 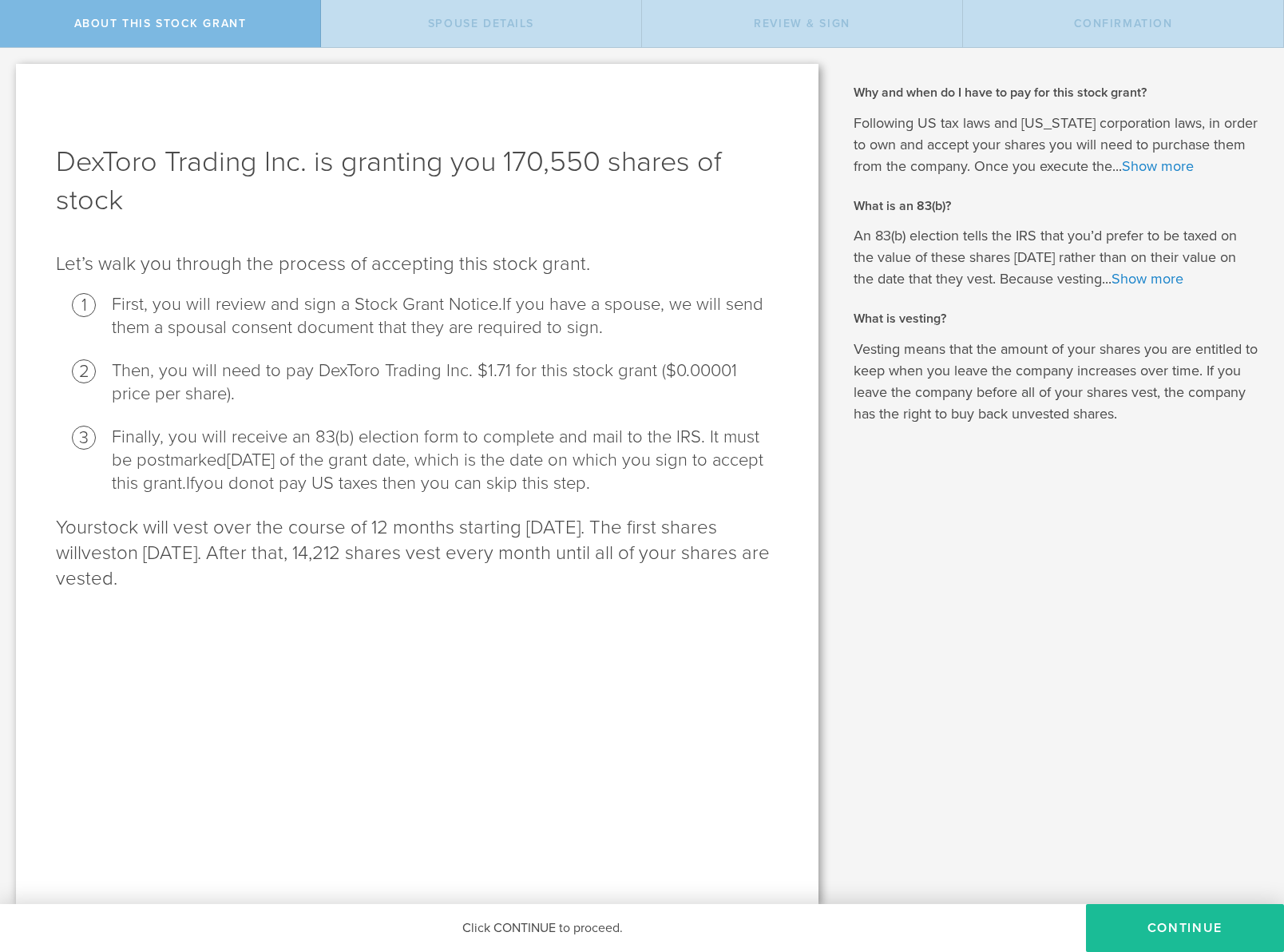 What do you see at coordinates (417, 181) in the screenshot?
I see `h1: DexToro Trading Inc. is granting you 170,550 shares of stock` at bounding box center [417, 181].